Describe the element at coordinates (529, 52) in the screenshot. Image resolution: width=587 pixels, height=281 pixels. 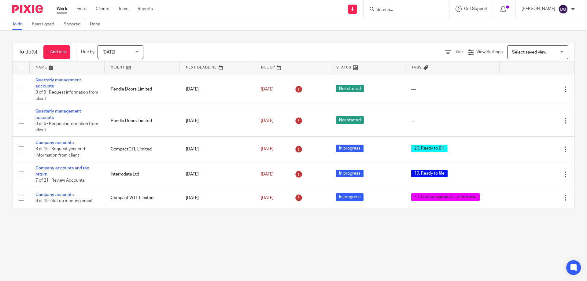
I see `span: Select saved view` at that location.